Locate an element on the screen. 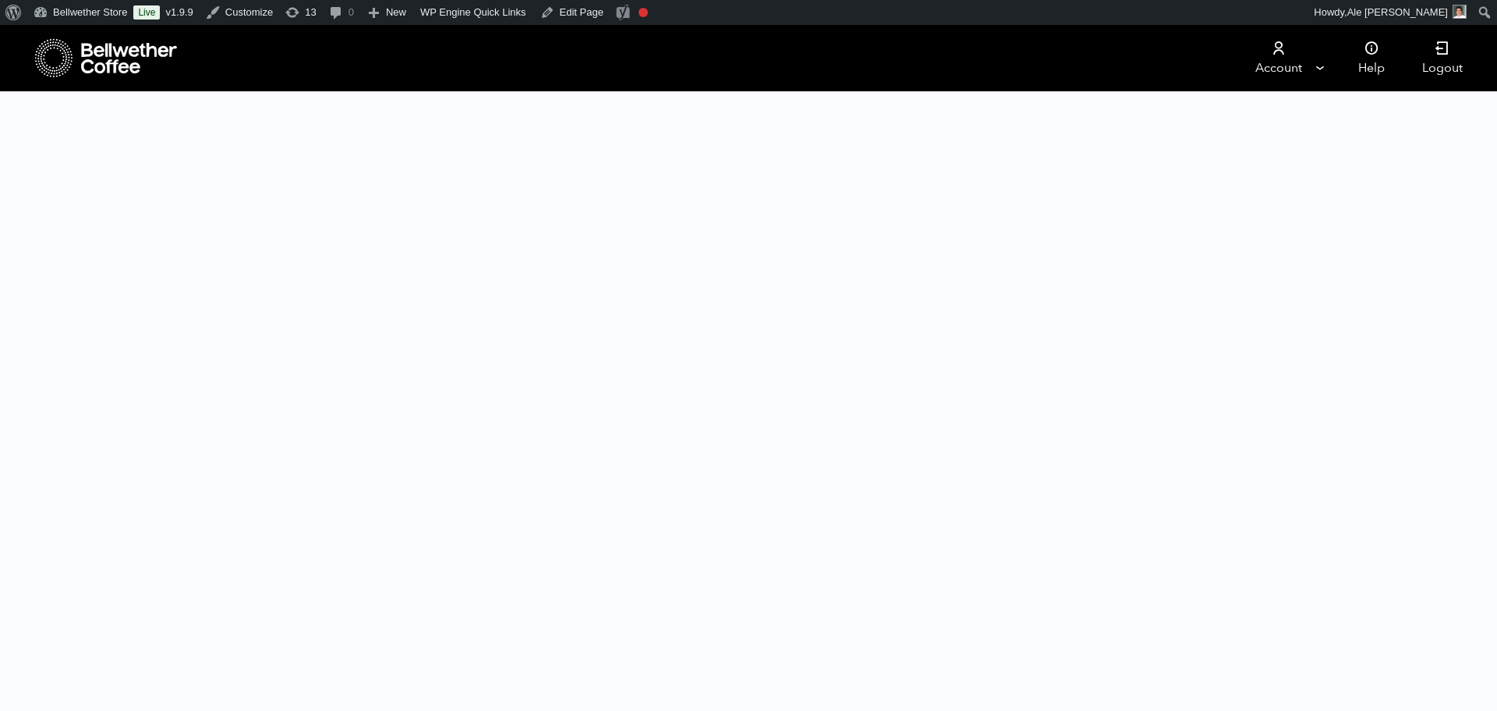  a: Help is located at coordinates (1372, 58).